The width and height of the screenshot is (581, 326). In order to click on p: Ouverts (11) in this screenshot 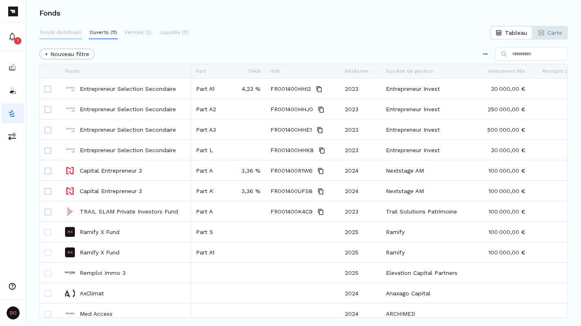, I will do `click(103, 32)`.